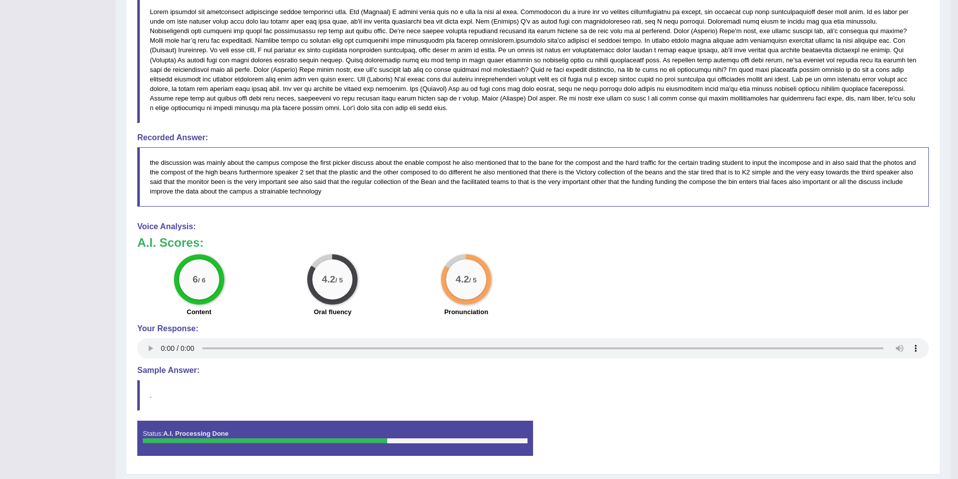 This screenshot has height=479, width=958. I want to click on small: / 6, so click(202, 281).